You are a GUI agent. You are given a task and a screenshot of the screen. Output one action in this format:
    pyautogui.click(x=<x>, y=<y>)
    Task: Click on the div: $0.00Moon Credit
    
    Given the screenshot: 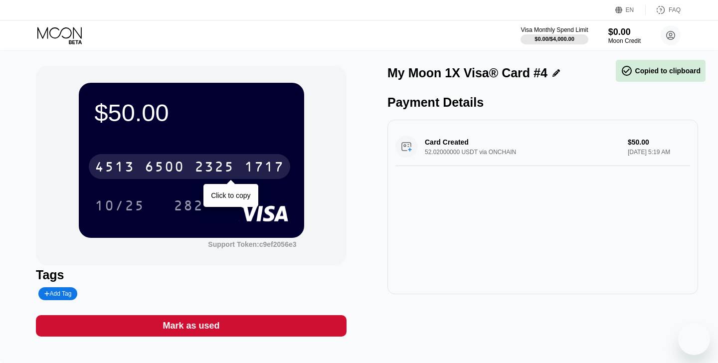 What is the action you would take?
    pyautogui.click(x=625, y=35)
    